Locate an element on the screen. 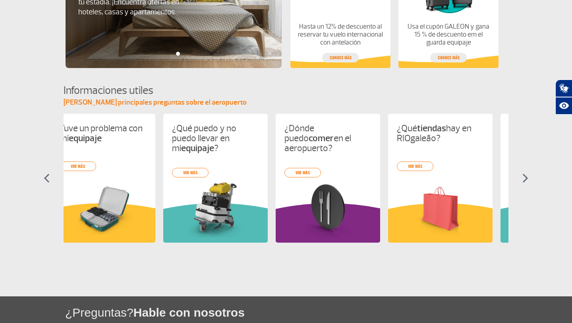  img: card%20informa%C3%A7%C3%B5es%208.png is located at coordinates (328, 209).